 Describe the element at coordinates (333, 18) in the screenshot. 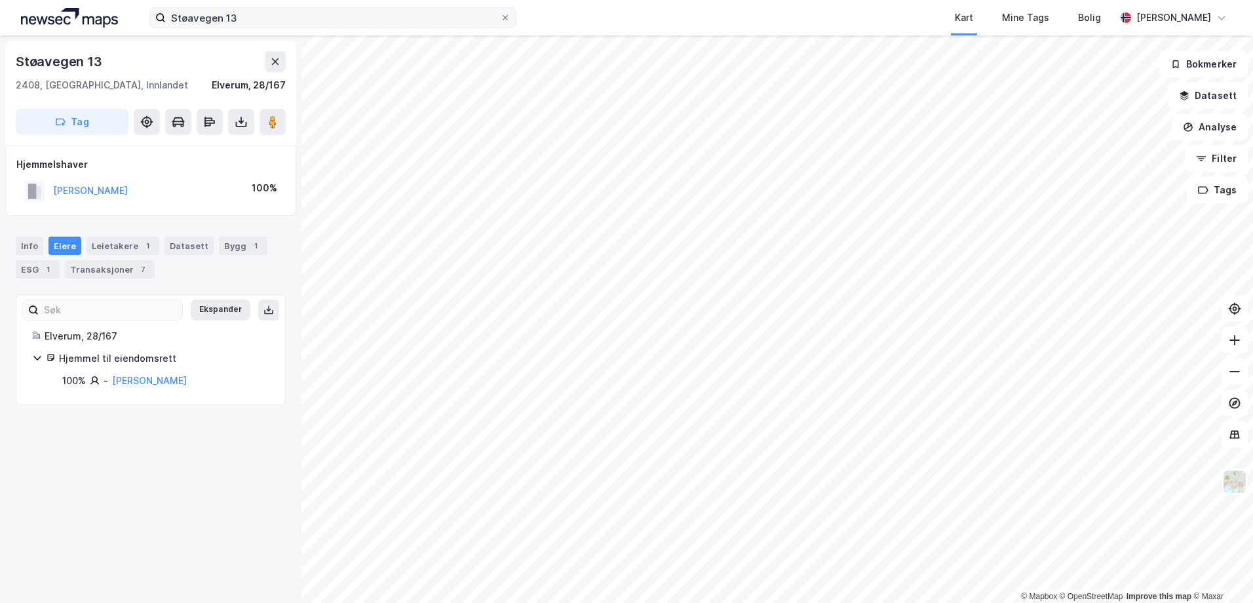

I see `input: Søk på adresse, matrikkel, gårdeiere, leietakere eller personer` at that location.